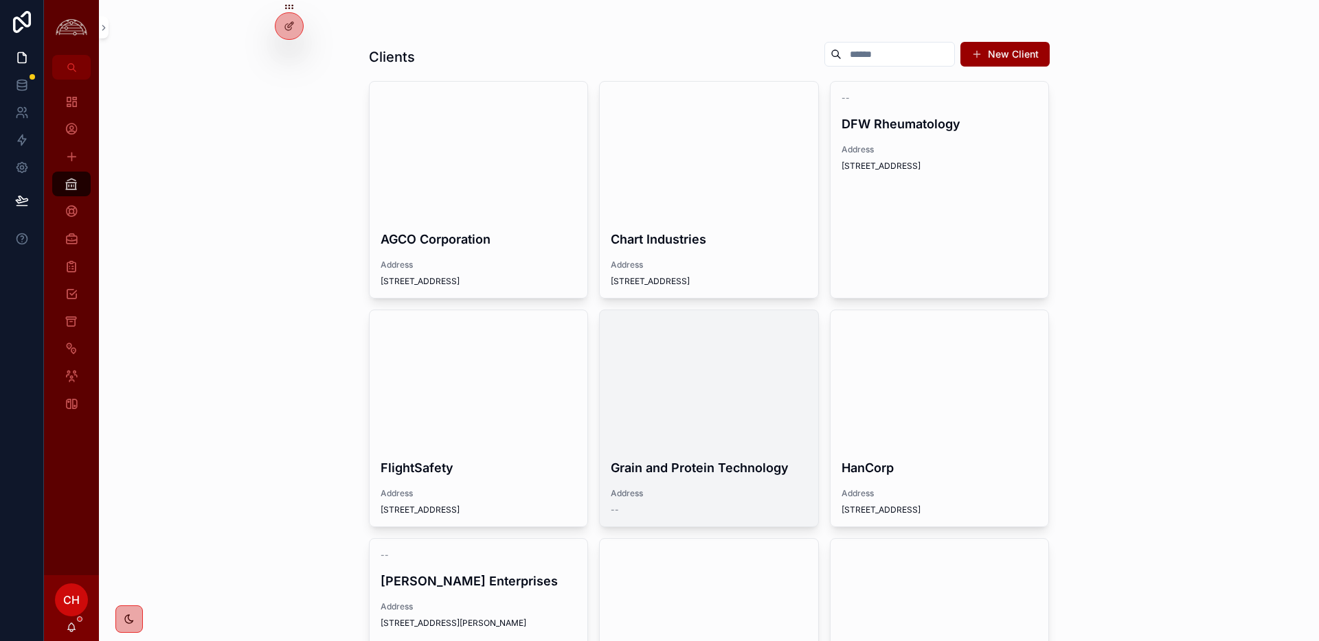 The image size is (1319, 641). What do you see at coordinates (940, 124) in the screenshot?
I see `h4: DFW Rheumatology` at bounding box center [940, 124].